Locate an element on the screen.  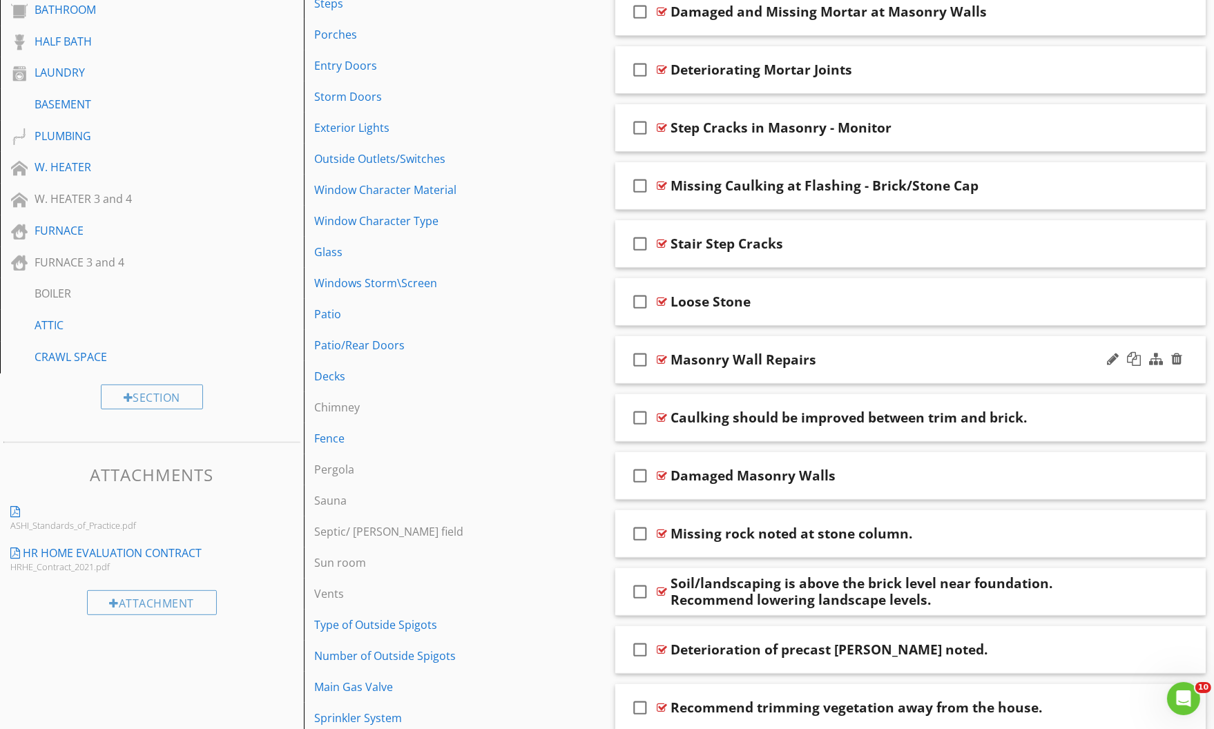
div: Exterior Lights is located at coordinates (432, 128).